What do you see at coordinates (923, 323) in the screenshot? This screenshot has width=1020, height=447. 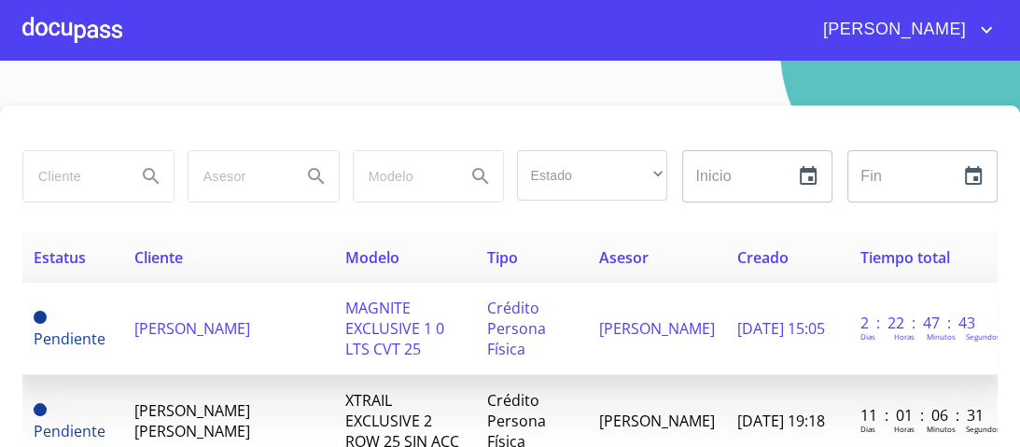 I see `p: 2 : 22 : 47 : 43` at bounding box center [923, 323].